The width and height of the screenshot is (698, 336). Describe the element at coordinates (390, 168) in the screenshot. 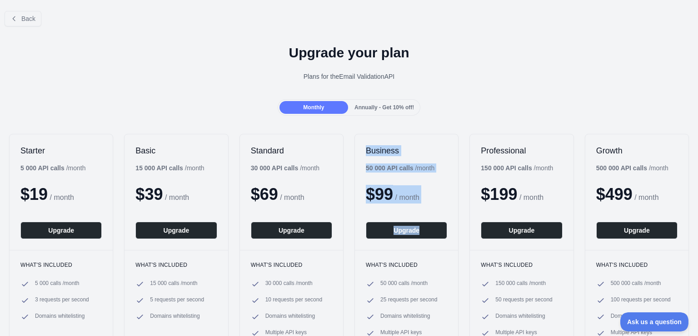

I see `b: 50 000 API calls` at that location.